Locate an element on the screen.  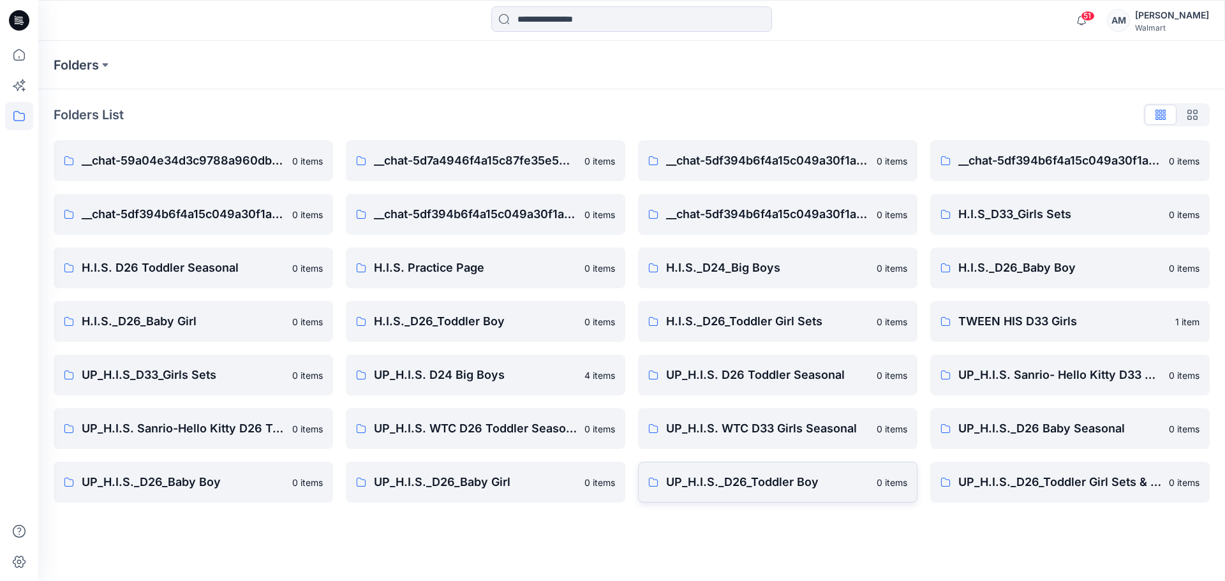
a: UP_H.I.S. Sanrio- Hello Kitty D33 Girls0 items is located at coordinates (1070, 375).